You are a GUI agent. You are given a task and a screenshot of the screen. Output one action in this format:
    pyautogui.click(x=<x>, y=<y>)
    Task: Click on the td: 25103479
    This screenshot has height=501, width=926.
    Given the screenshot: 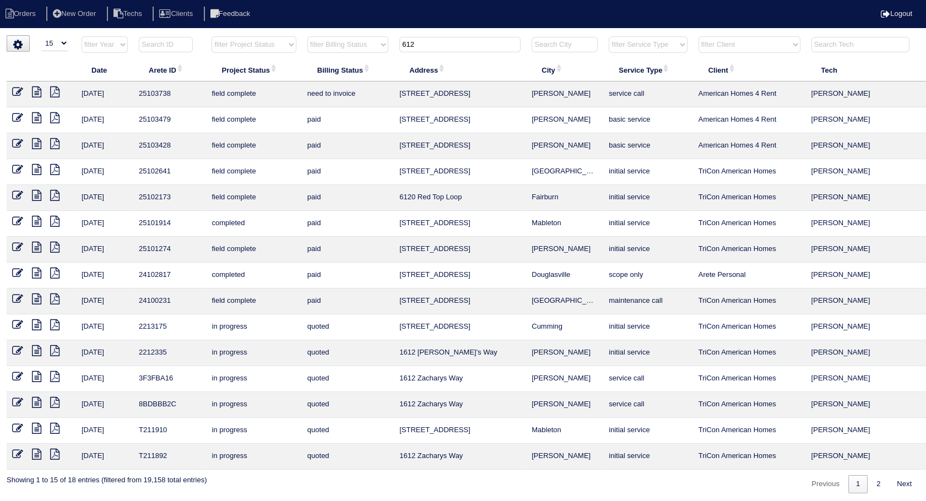 What is the action you would take?
    pyautogui.click(x=170, y=120)
    